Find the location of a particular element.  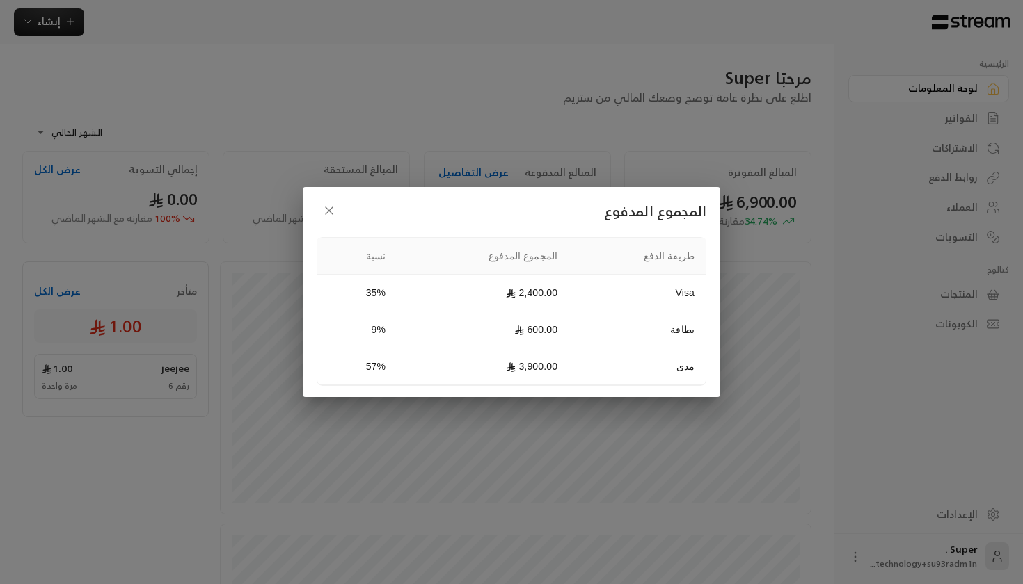

th: المجموع المدفوع is located at coordinates (482, 256).